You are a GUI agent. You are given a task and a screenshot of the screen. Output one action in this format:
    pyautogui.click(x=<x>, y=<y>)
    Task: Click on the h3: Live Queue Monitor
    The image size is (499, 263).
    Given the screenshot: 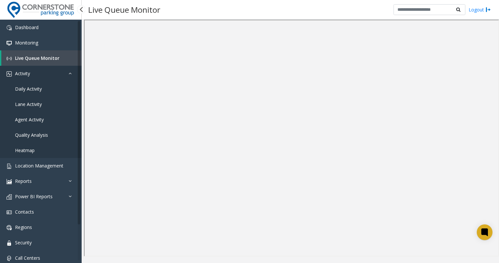 What is the action you would take?
    pyautogui.click(x=124, y=9)
    